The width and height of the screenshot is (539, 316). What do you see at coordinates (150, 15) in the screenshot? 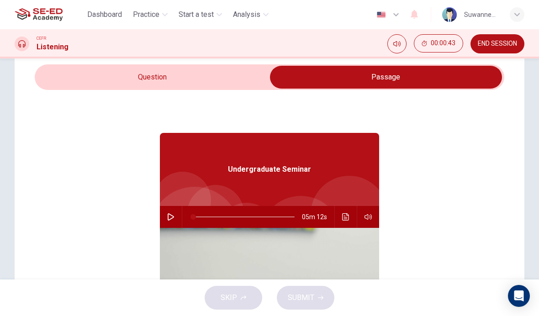
I see `button: Practice` at bounding box center [150, 15].